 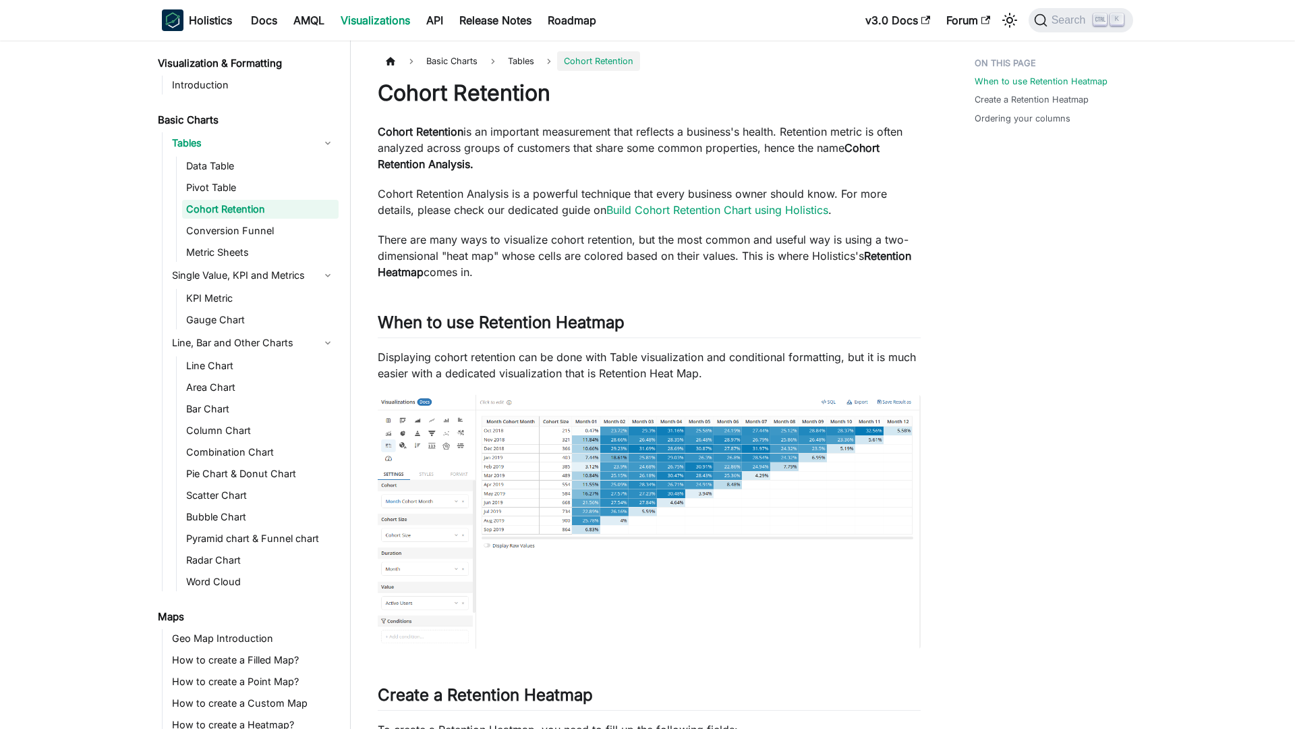 I want to click on span: Search, so click(x=1071, y=20).